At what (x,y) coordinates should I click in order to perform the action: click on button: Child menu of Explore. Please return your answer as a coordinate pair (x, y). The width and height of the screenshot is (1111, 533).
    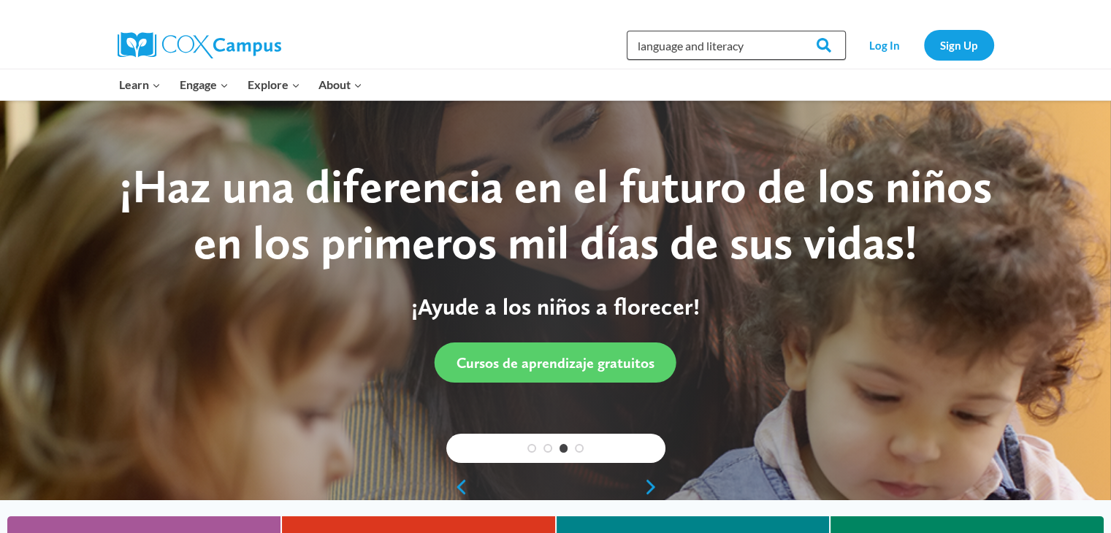
    Looking at the image, I should click on (274, 85).